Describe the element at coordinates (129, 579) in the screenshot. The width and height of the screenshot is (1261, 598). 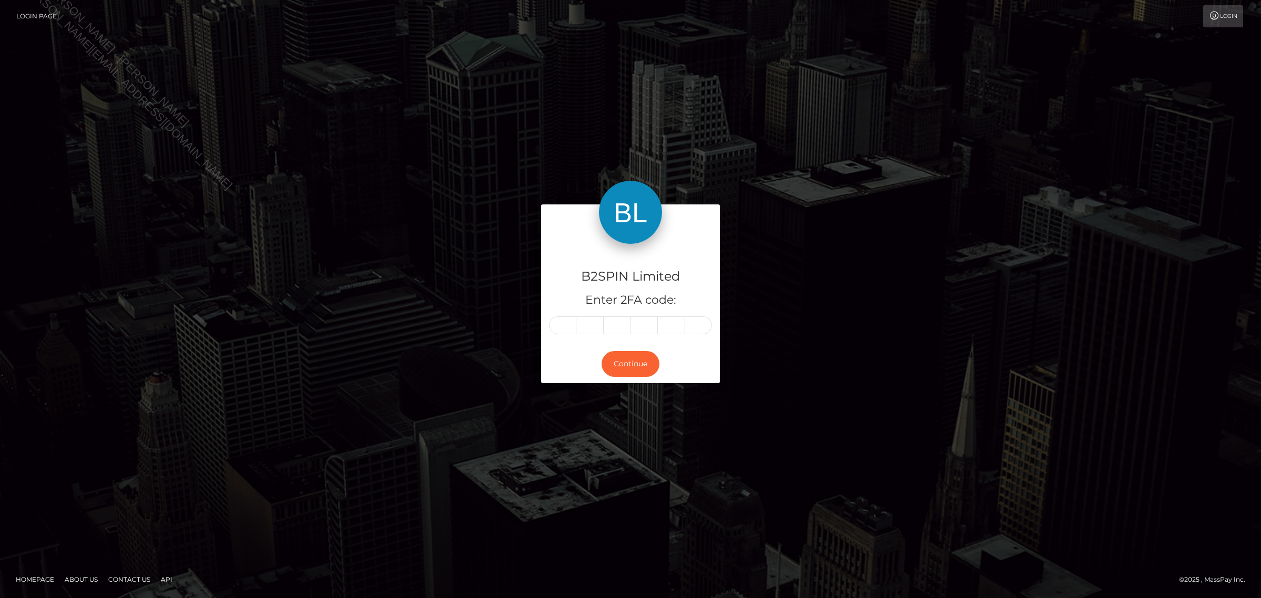
I see `a: Contact Us` at that location.